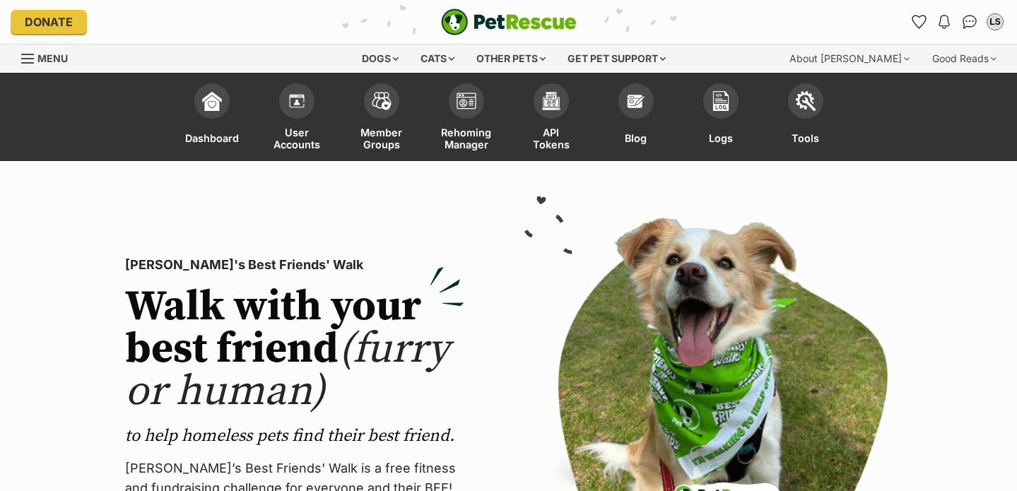  What do you see at coordinates (944, 22) in the screenshot?
I see `button: Notifications` at bounding box center [944, 22].